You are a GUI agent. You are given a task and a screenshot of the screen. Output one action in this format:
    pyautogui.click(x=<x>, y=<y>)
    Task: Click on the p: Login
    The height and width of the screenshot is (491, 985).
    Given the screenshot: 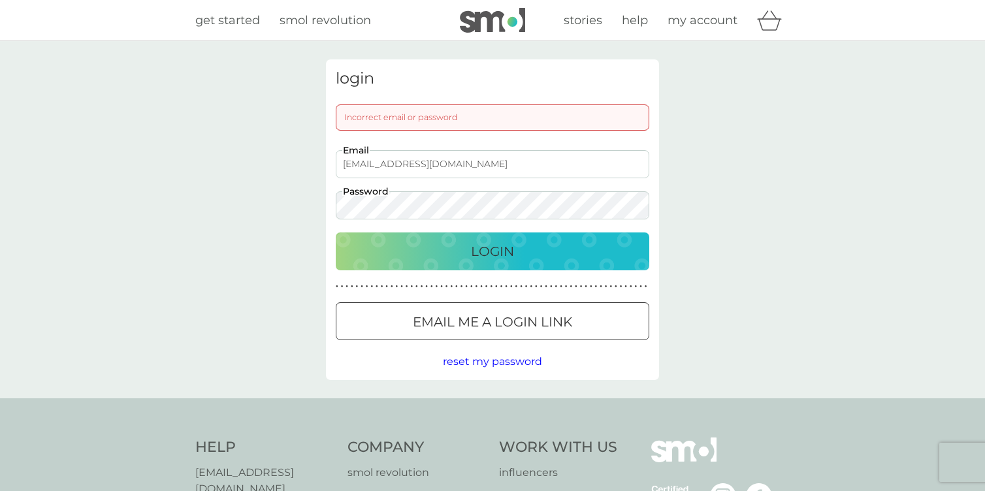 What is the action you would take?
    pyautogui.click(x=492, y=251)
    